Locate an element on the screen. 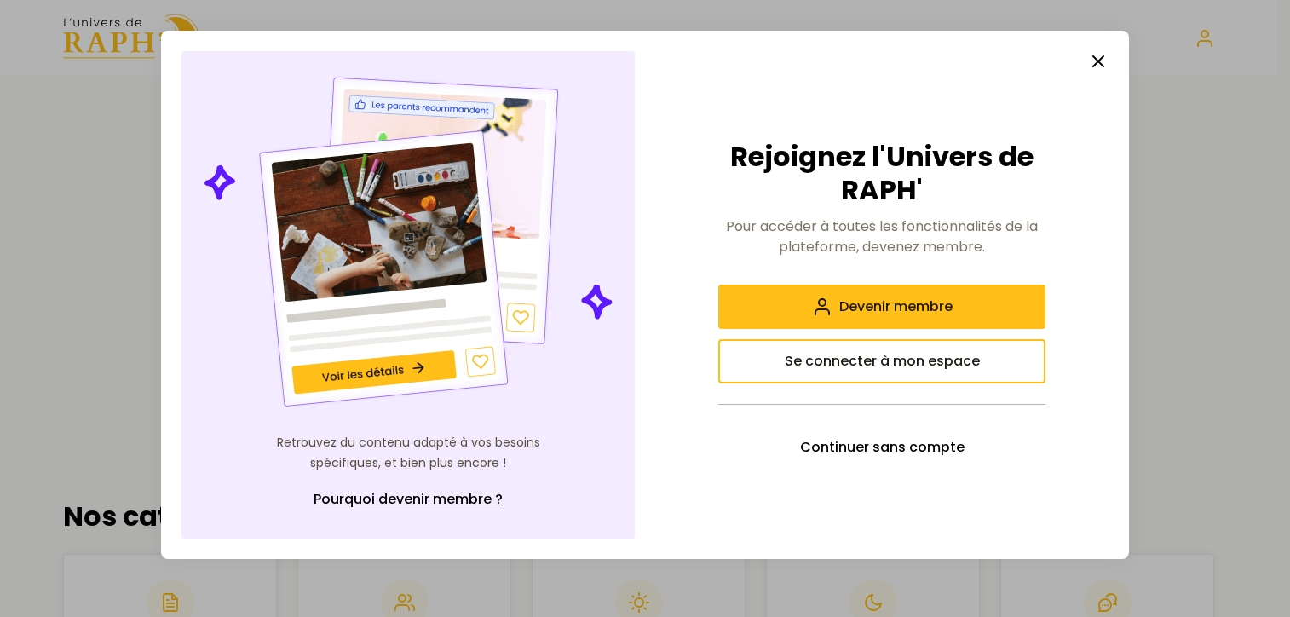  span: Pourquoi devenir membre ? is located at coordinates (408, 499).